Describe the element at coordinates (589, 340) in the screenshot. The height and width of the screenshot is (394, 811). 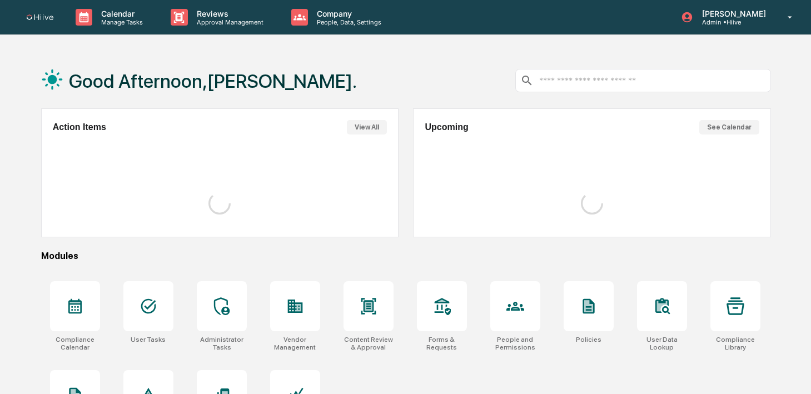
I see `div: Policies` at that location.